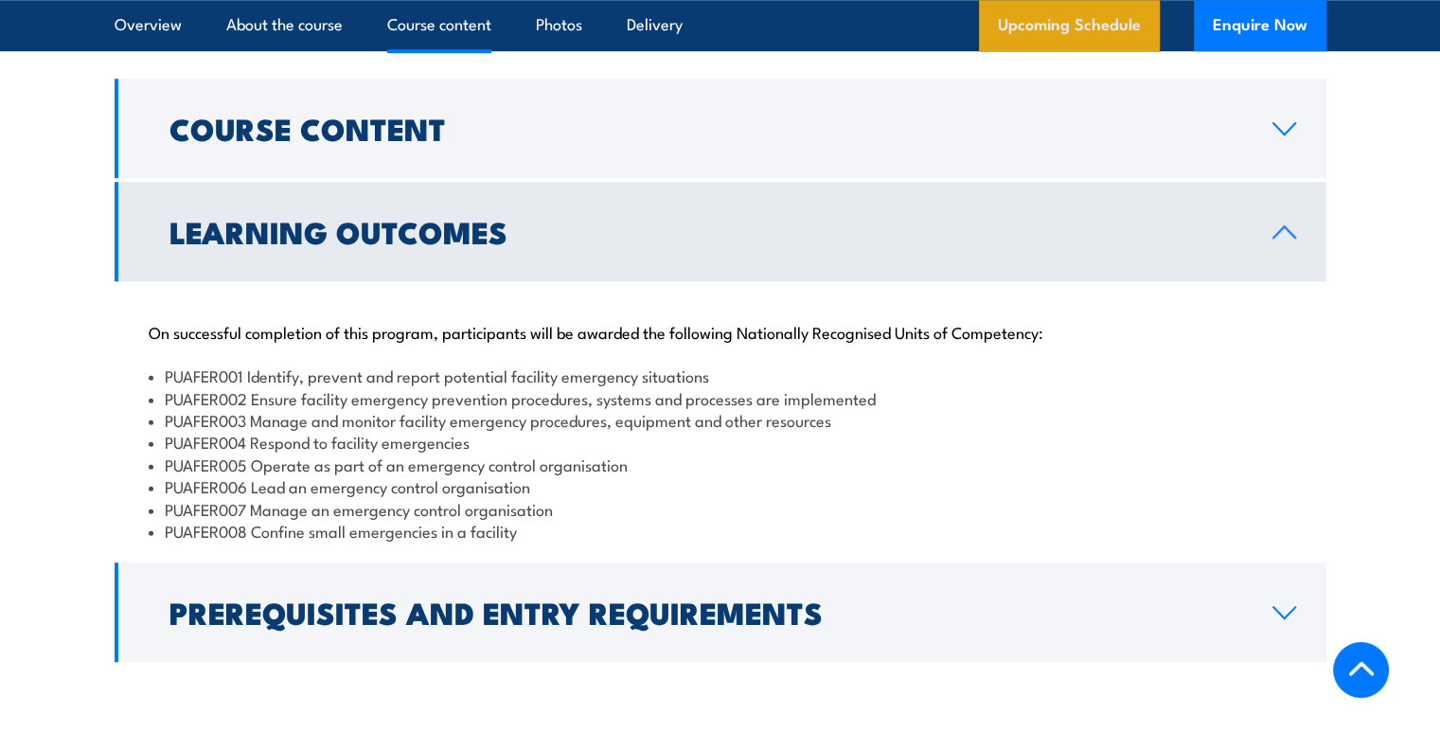  Describe the element at coordinates (720, 231) in the screenshot. I see `a: Learning Outcomes` at that location.